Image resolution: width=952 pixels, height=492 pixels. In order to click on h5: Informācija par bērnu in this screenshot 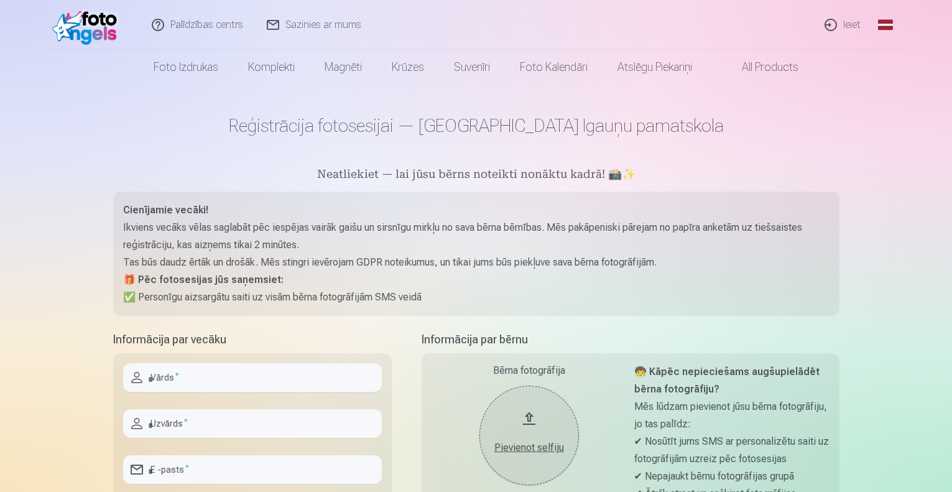, I will do `click(631, 340)`.